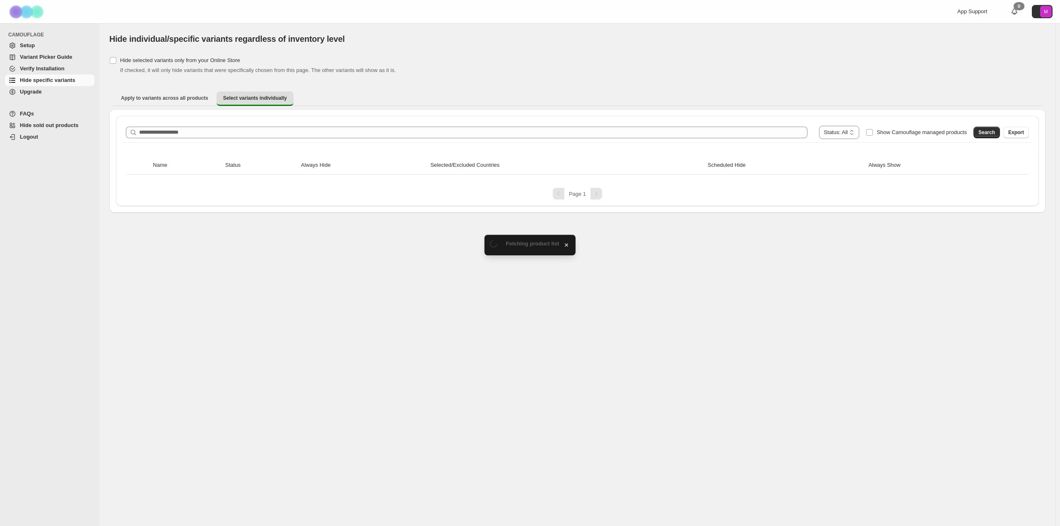 The width and height of the screenshot is (1060, 526). What do you see at coordinates (1043, 12) in the screenshot?
I see `button: Avatar with initials M` at bounding box center [1043, 12].